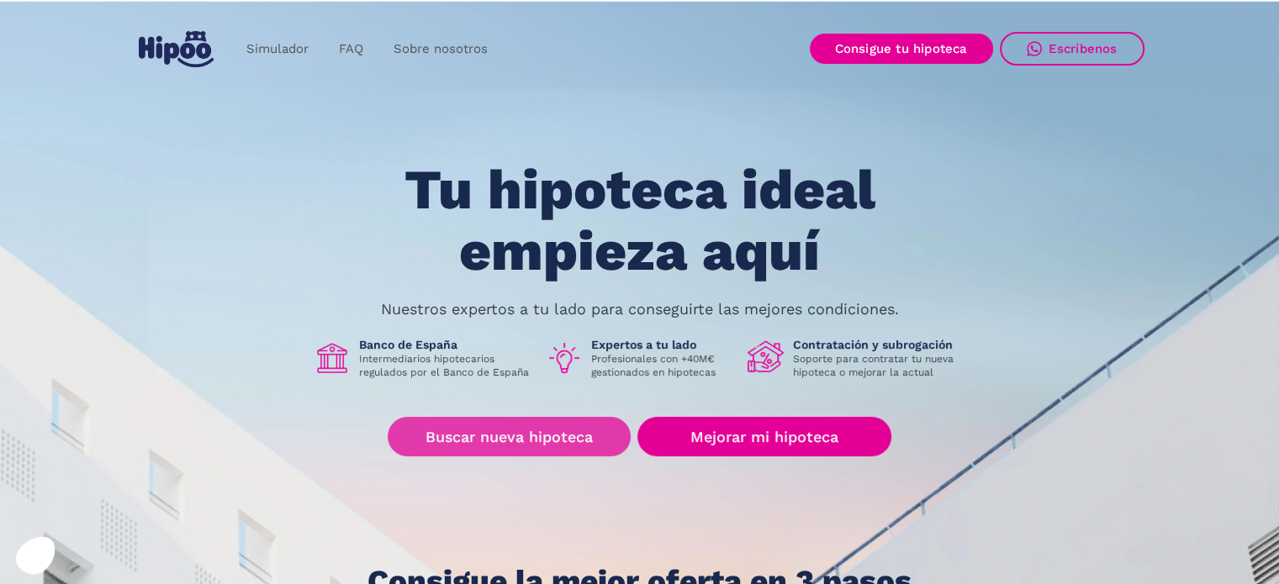 The height and width of the screenshot is (584, 1279). Describe the element at coordinates (663, 366) in the screenshot. I see `p: Profesionales con +40M€ gestionados en hipotecas` at that location.